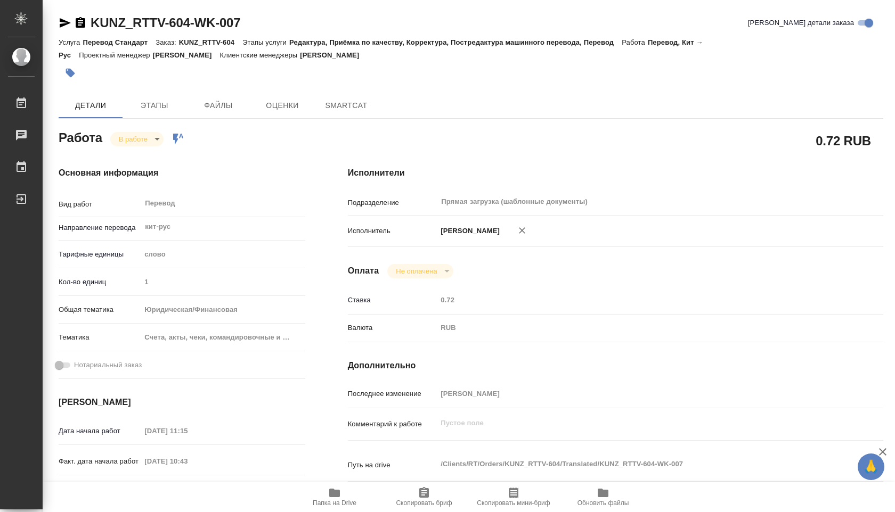 The width and height of the screenshot is (895, 512). What do you see at coordinates (100, 310) in the screenshot?
I see `p: Общая тематика` at bounding box center [100, 310].